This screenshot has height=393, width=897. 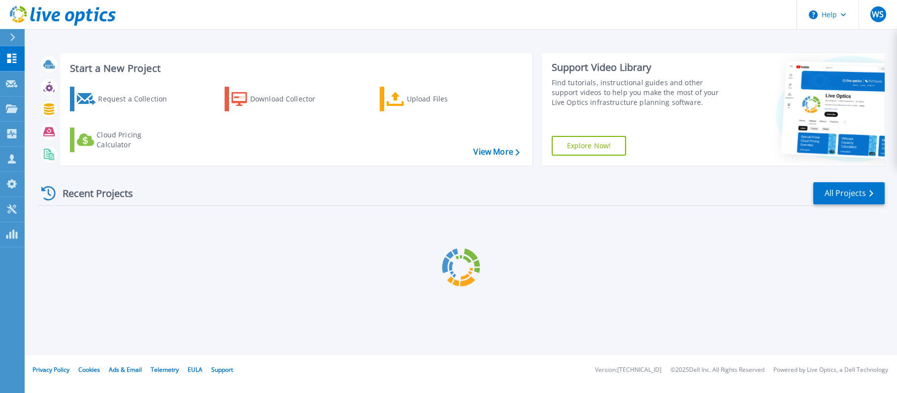 I want to click on a: View More, so click(x=496, y=152).